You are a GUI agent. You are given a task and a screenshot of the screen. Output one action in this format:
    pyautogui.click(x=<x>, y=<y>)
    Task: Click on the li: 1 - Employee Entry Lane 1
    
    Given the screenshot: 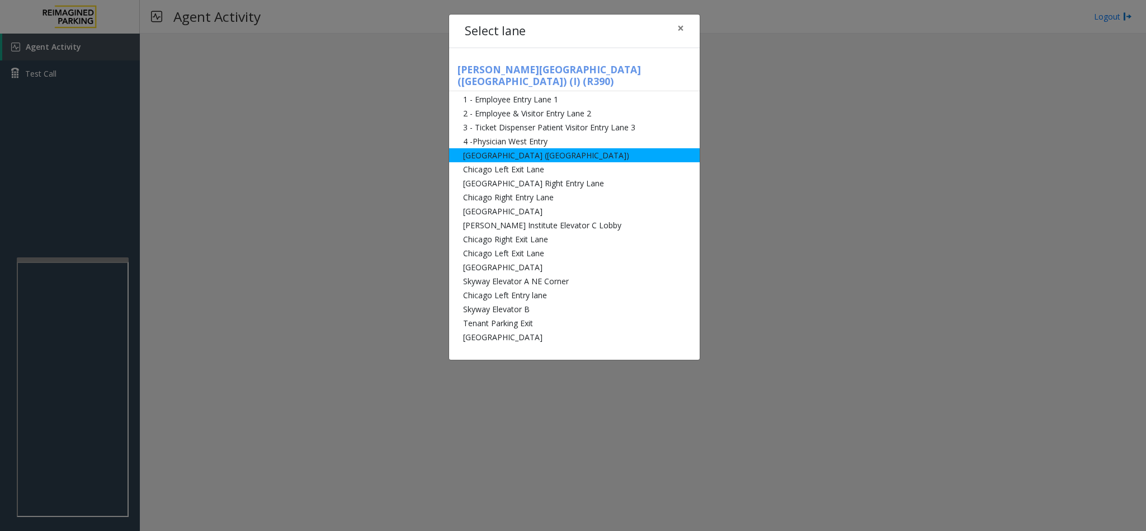 What is the action you would take?
    pyautogui.click(x=574, y=99)
    